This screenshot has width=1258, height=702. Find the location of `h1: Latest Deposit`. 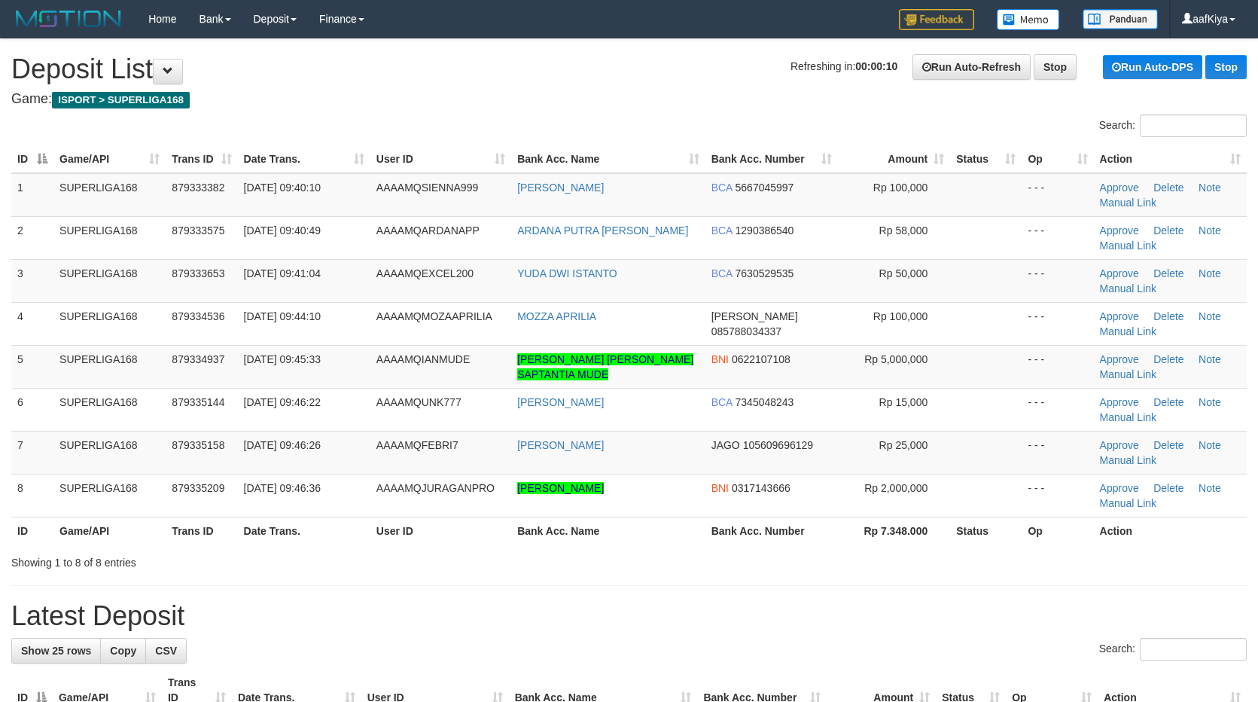

h1: Latest Deposit is located at coordinates (629, 616).